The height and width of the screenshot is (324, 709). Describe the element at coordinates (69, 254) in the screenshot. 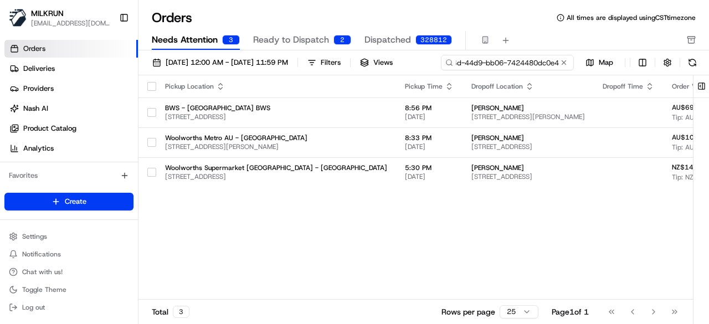

I see `button: Notifications` at that location.